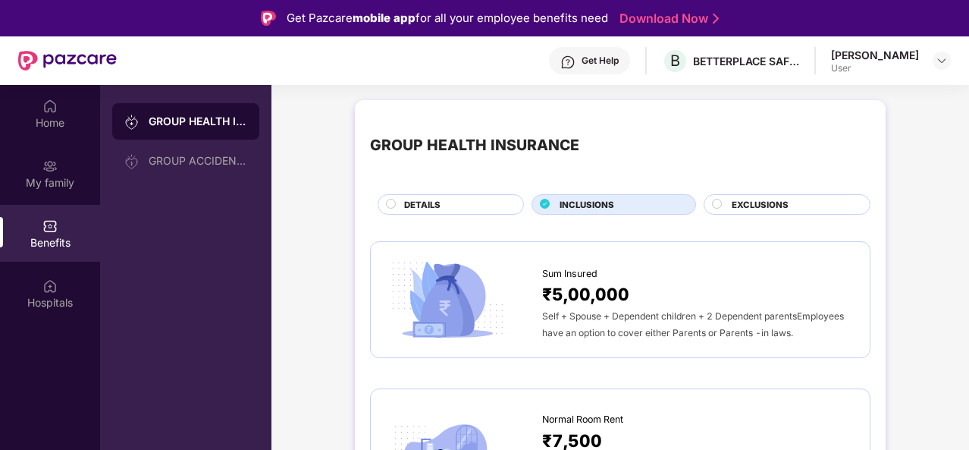  I want to click on span: Sum Insured, so click(570, 274).